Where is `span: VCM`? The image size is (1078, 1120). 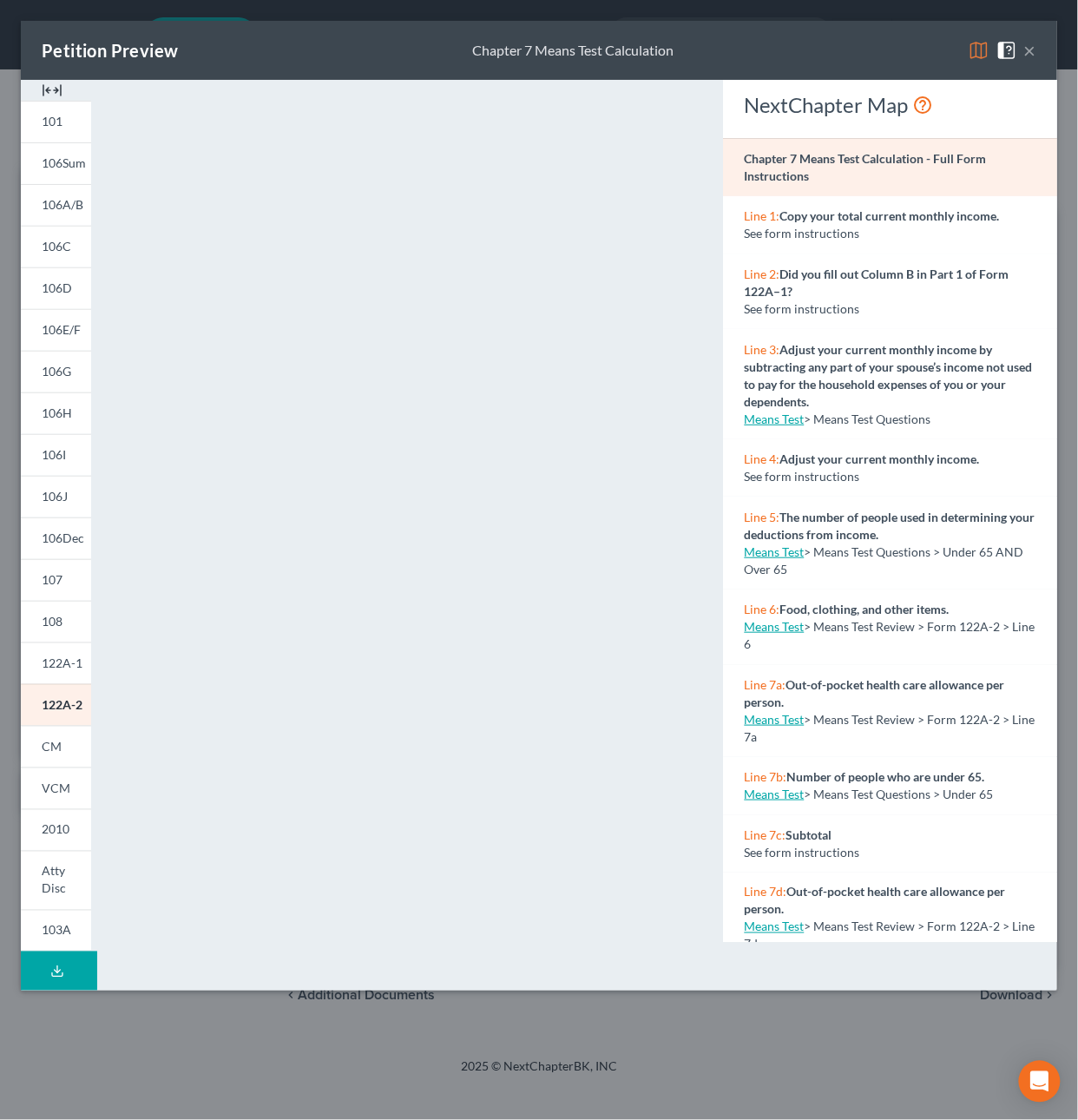 span: VCM is located at coordinates (55, 787).